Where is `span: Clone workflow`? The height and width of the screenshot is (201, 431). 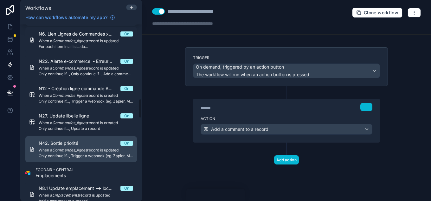 span: Clone workflow is located at coordinates (381, 13).